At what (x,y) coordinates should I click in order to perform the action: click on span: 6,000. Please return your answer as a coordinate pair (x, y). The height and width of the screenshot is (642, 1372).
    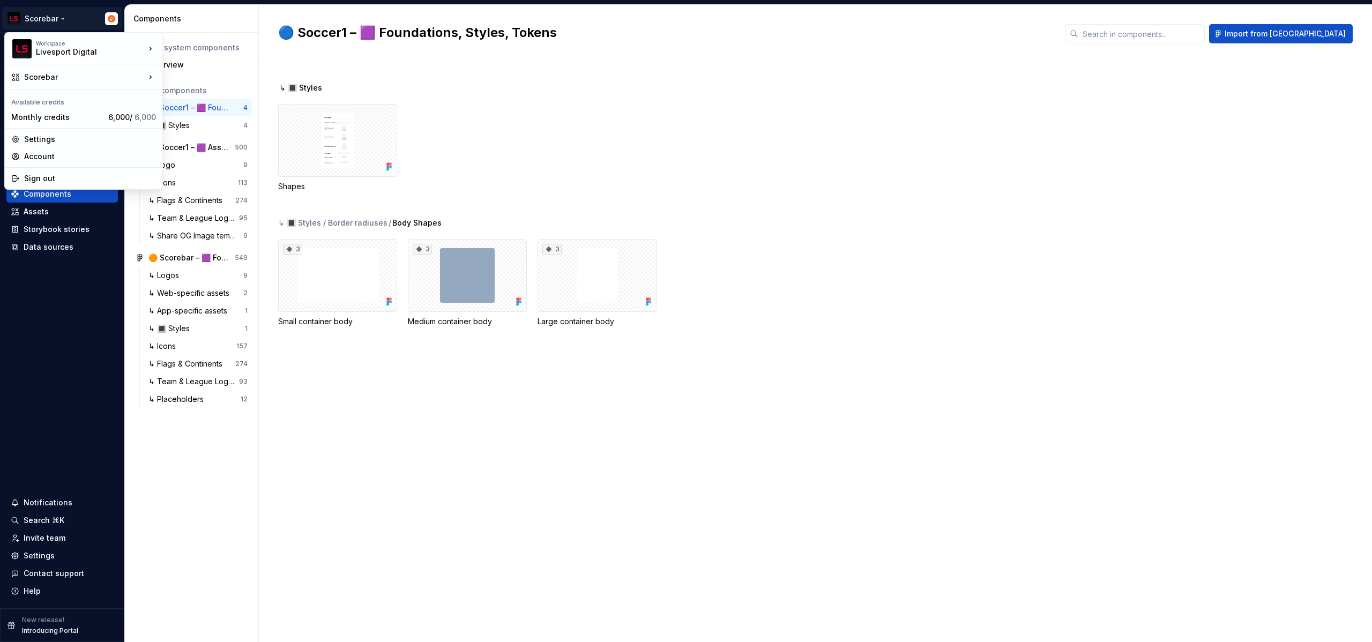
    Looking at the image, I should click on (145, 117).